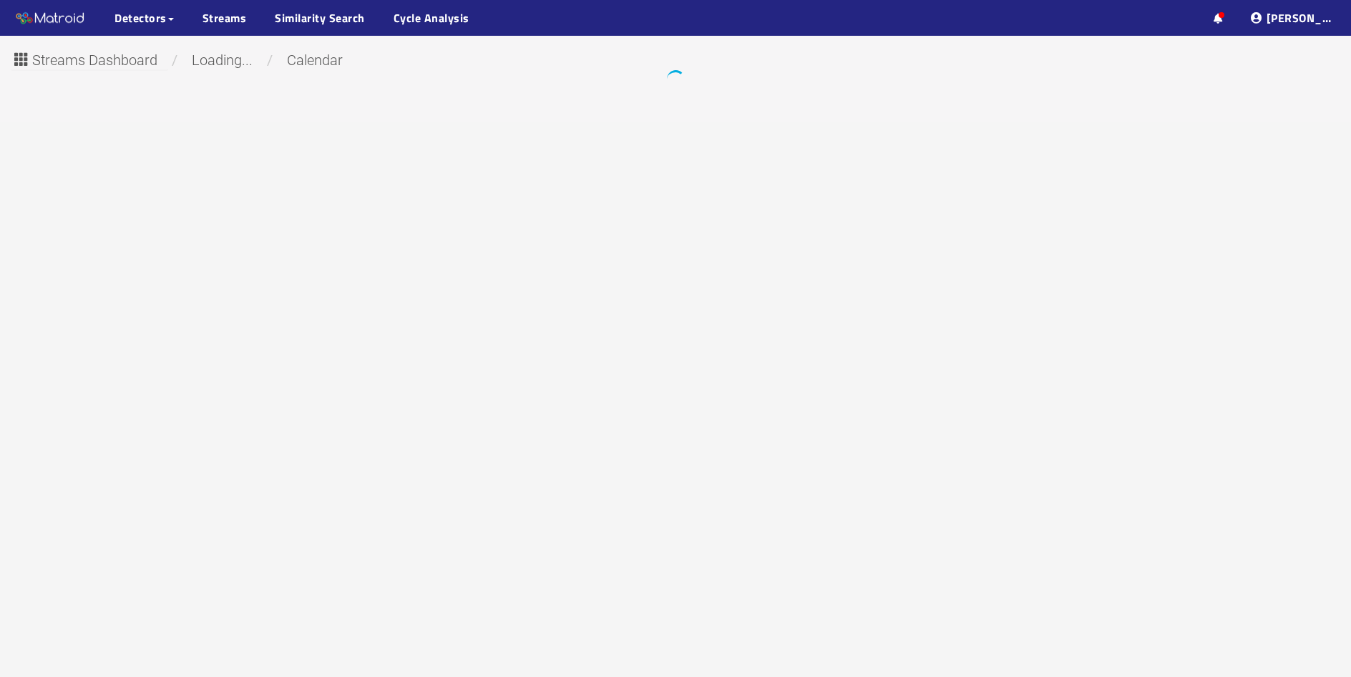 The width and height of the screenshot is (1351, 677). What do you see at coordinates (94, 60) in the screenshot?
I see `span: Streams Dashboard` at bounding box center [94, 60].